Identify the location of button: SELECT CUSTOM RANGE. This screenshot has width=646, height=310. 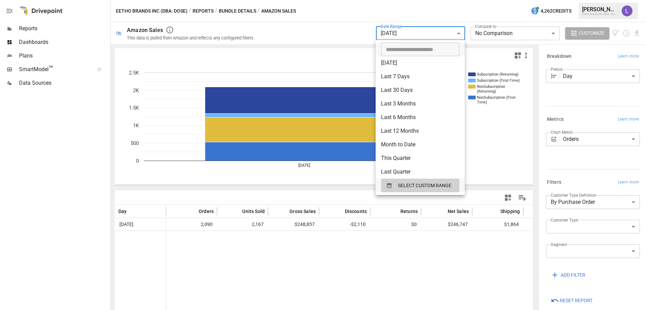
(420, 185).